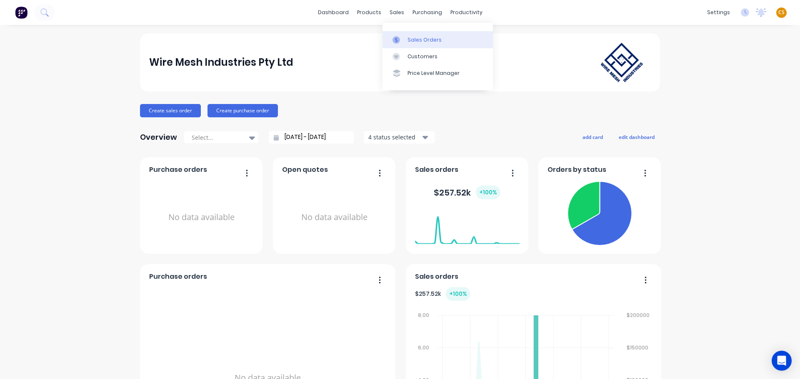  What do you see at coordinates (394, 137) in the screenshot?
I see `div: 4 status selected` at bounding box center [394, 137].